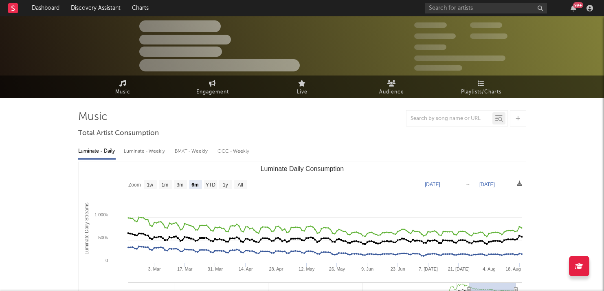 This screenshot has height=291, width=604. I want to click on span: Audience, so click(392, 92).